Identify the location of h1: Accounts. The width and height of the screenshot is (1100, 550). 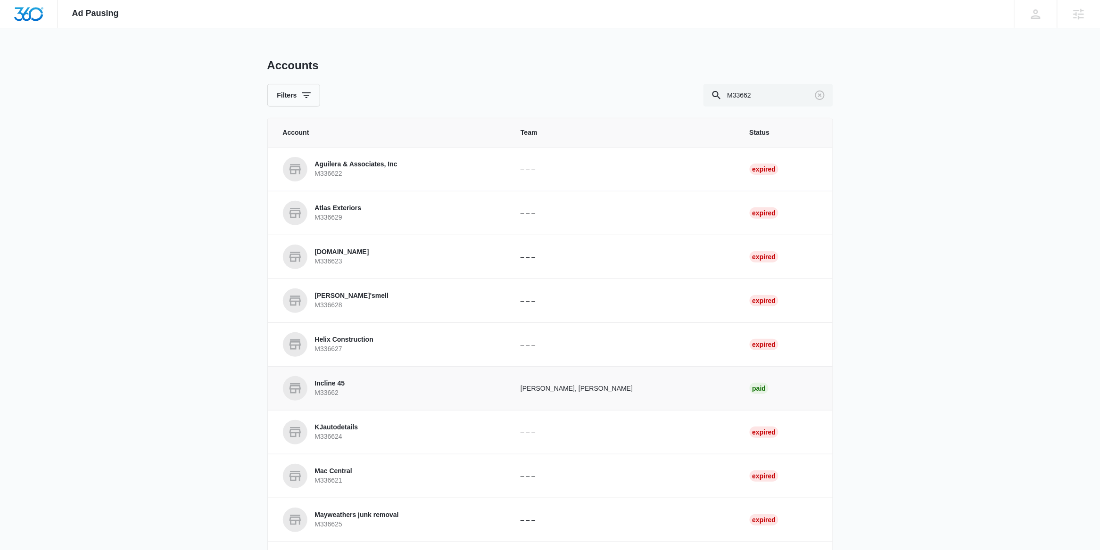
(293, 66).